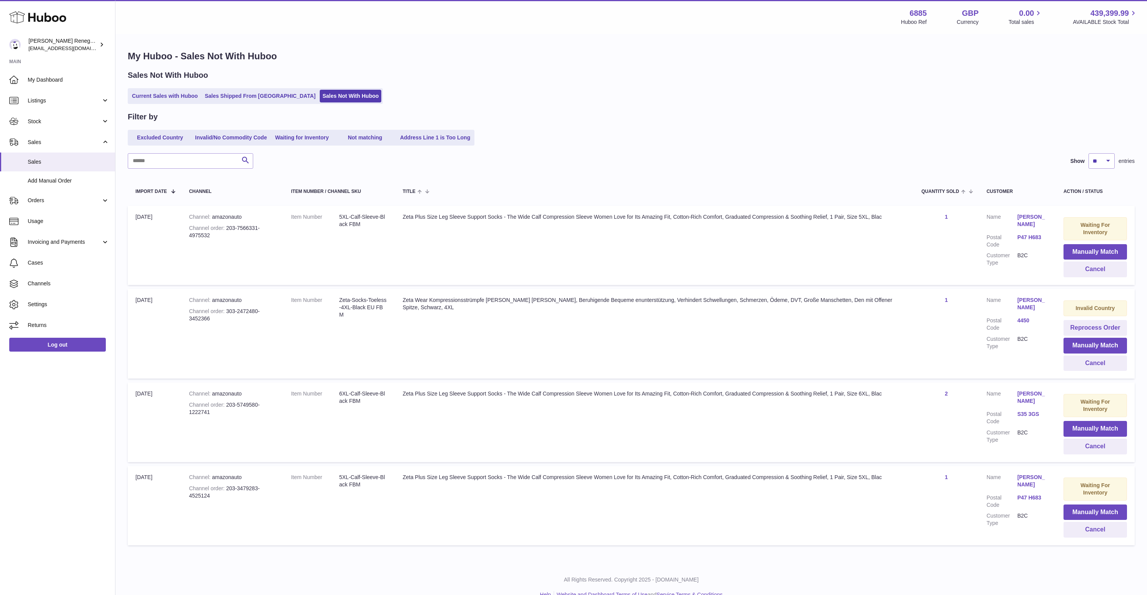 Image resolution: width=1147 pixels, height=595 pixels. Describe the element at coordinates (69, 283) in the screenshot. I see `span: Channels` at that location.